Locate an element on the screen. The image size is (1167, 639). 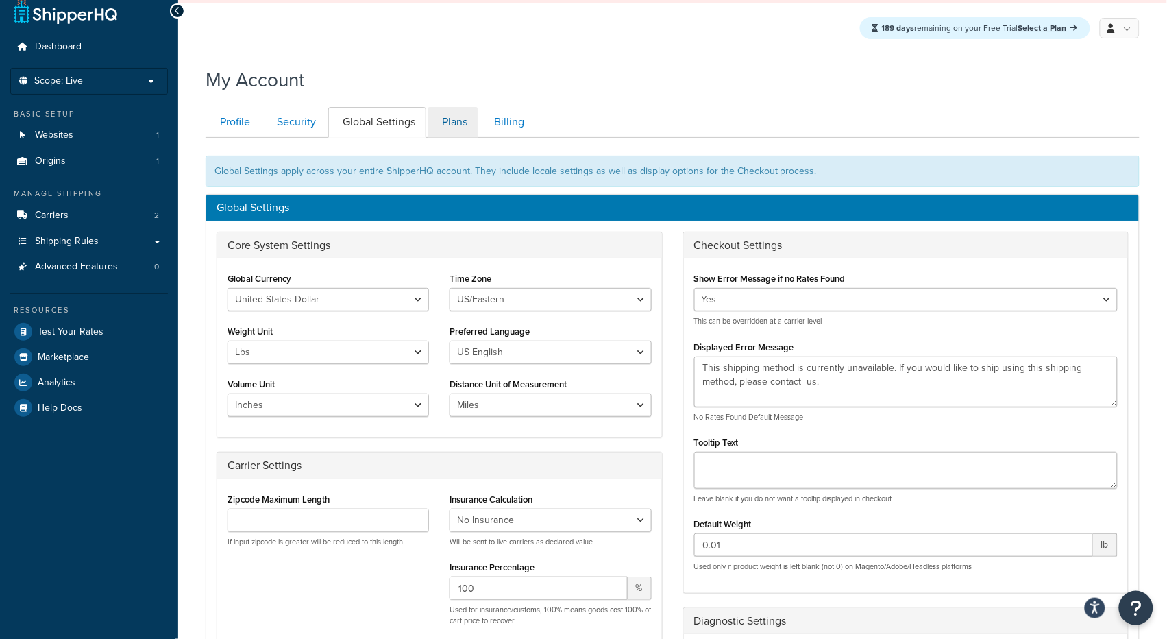
label: Show Error Message if no Rates Found is located at coordinates (770, 278).